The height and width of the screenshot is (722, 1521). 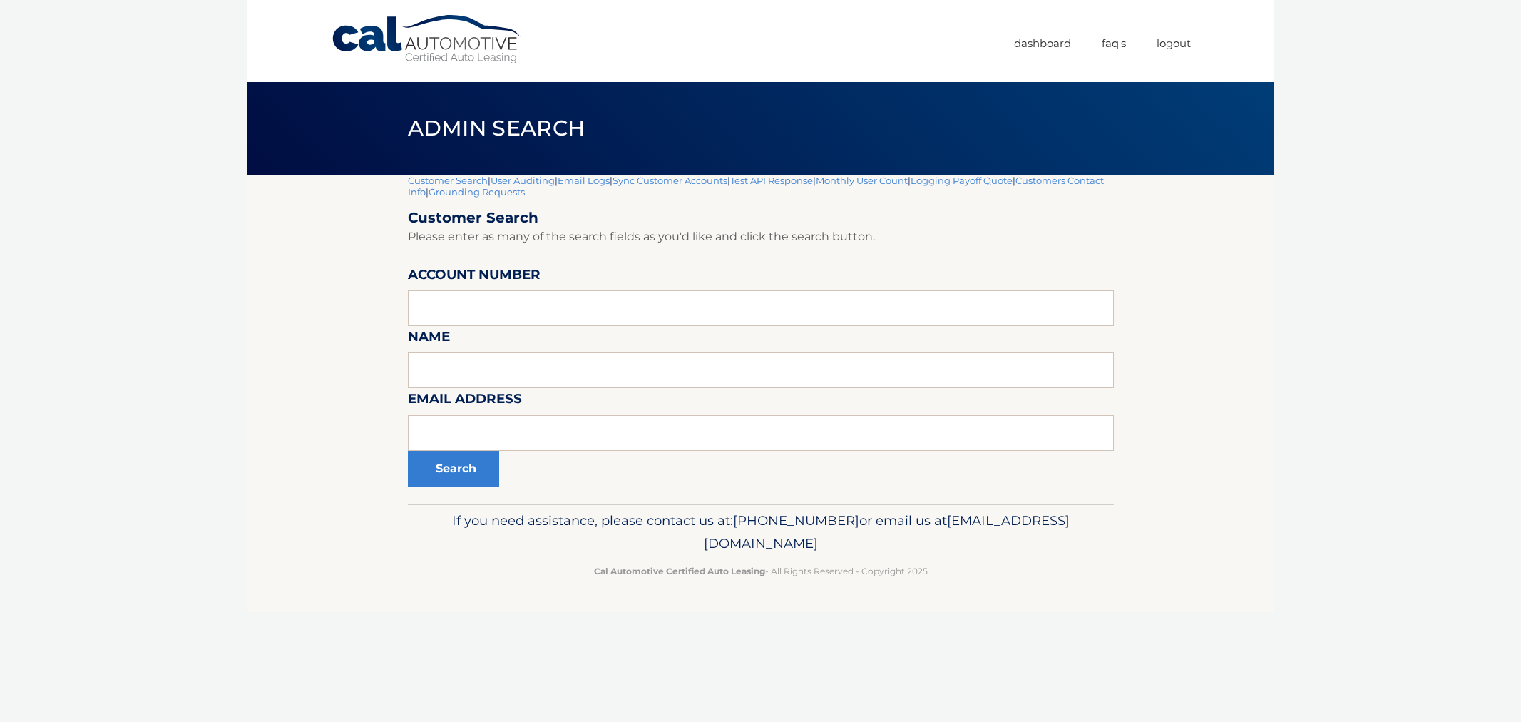 What do you see at coordinates (476, 192) in the screenshot?
I see `a: Grounding Requests` at bounding box center [476, 192].